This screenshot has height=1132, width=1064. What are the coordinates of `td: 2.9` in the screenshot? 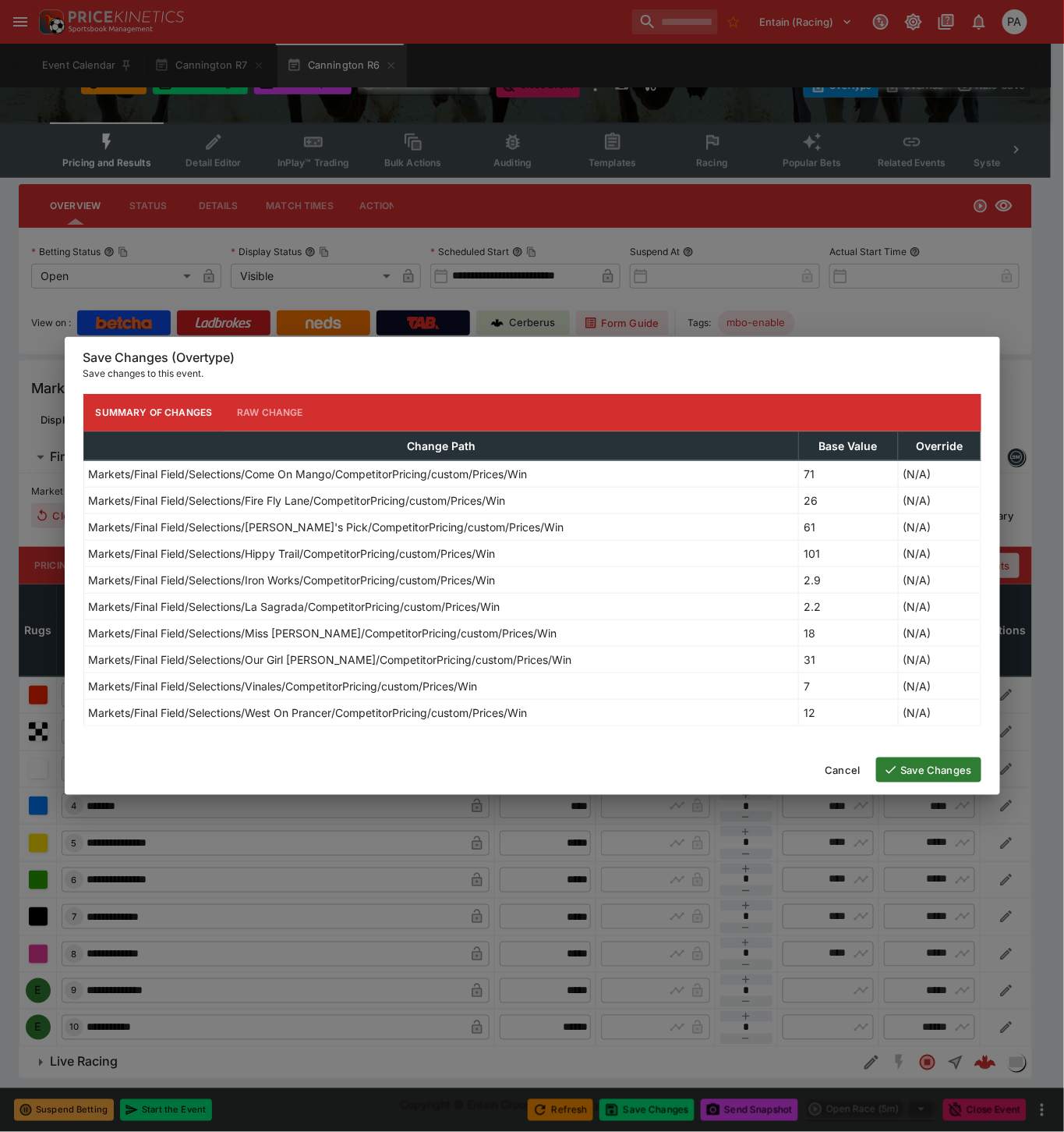 It's located at (849, 579).